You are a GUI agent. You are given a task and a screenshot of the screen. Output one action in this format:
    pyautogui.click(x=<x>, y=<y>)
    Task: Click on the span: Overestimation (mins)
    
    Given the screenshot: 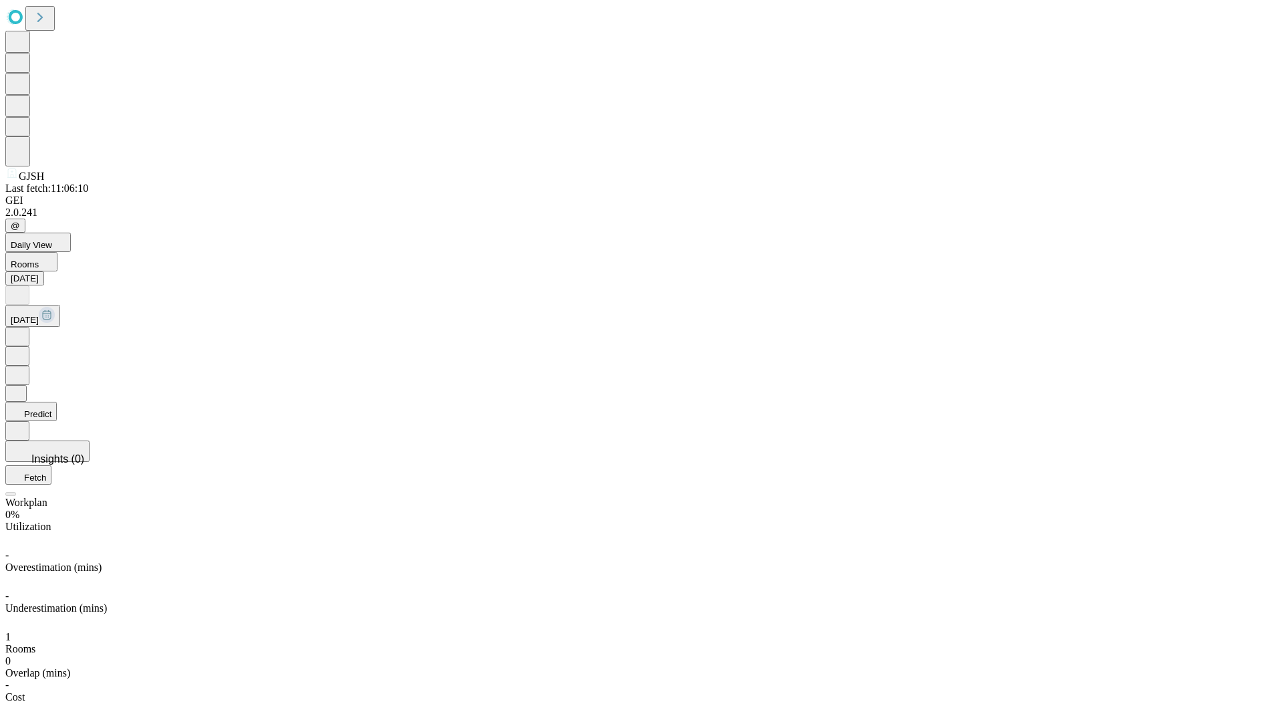 What is the action you would take?
    pyautogui.click(x=53, y=567)
    